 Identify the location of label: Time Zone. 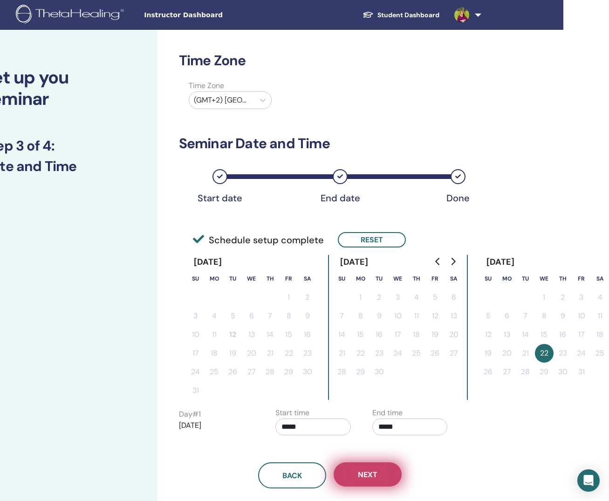
(230, 86).